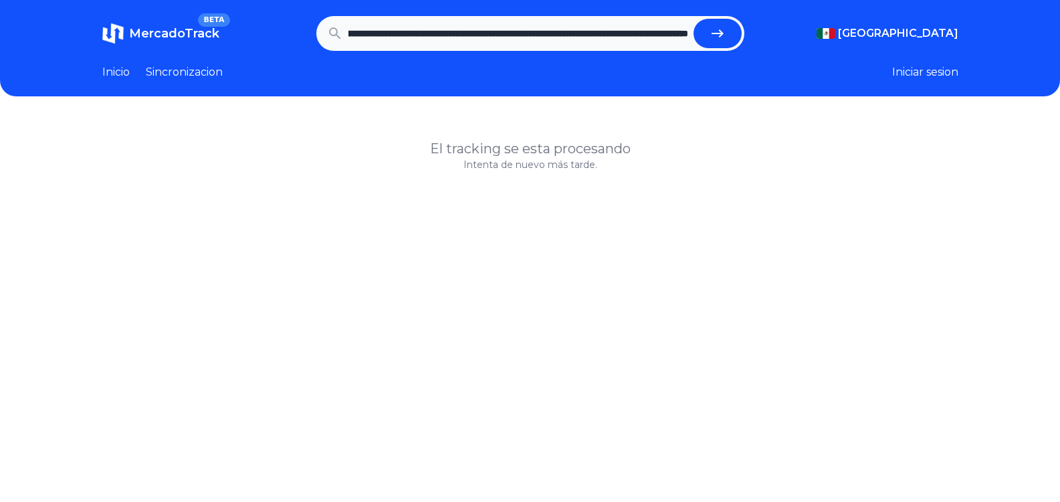 This screenshot has width=1060, height=502. I want to click on p: Intenta de nuevo más tarde., so click(530, 165).